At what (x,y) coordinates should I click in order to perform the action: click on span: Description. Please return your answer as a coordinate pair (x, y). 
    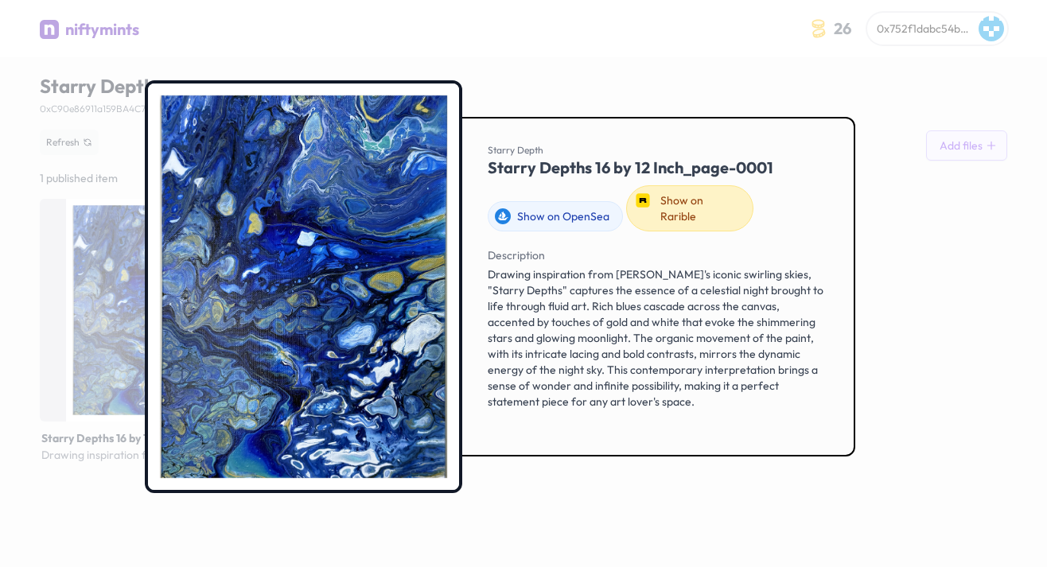
    Looking at the image, I should click on (658, 255).